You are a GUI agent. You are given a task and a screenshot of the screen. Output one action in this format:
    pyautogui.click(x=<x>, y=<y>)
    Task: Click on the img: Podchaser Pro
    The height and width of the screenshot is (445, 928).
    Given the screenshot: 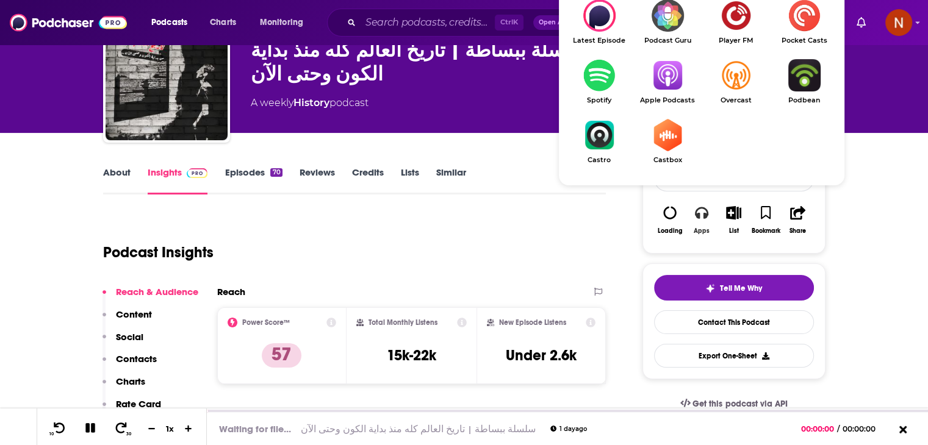 What is the action you would take?
    pyautogui.click(x=197, y=173)
    